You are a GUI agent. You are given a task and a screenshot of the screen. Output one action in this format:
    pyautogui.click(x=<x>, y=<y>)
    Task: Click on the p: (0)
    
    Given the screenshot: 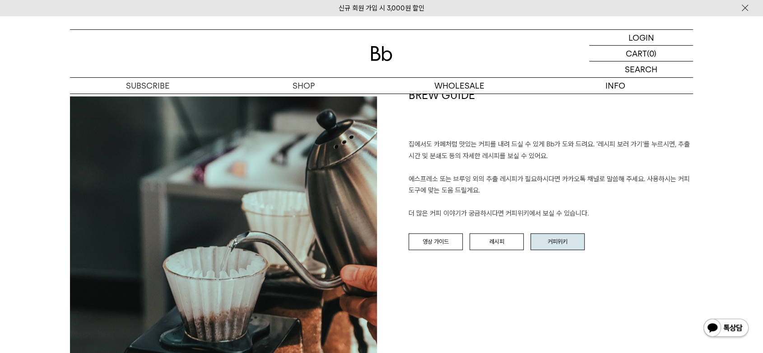 What is the action you would take?
    pyautogui.click(x=652, y=53)
    